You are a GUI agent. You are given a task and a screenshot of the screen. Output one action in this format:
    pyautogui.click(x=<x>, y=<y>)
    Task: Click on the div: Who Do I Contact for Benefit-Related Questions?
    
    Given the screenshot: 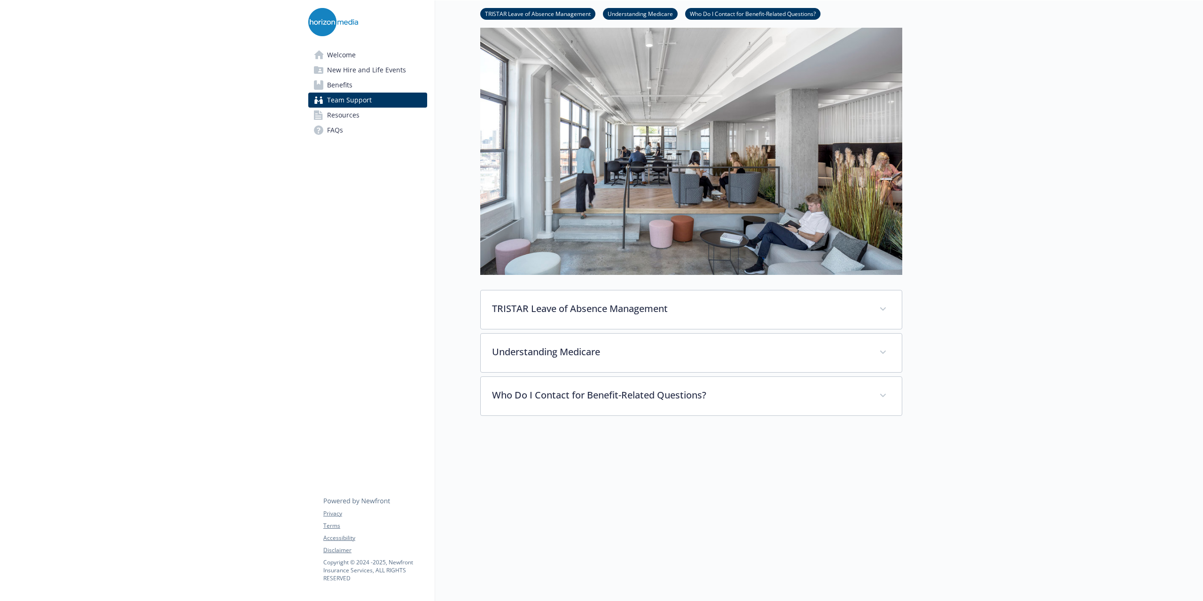 What is the action you would take?
    pyautogui.click(x=691, y=396)
    